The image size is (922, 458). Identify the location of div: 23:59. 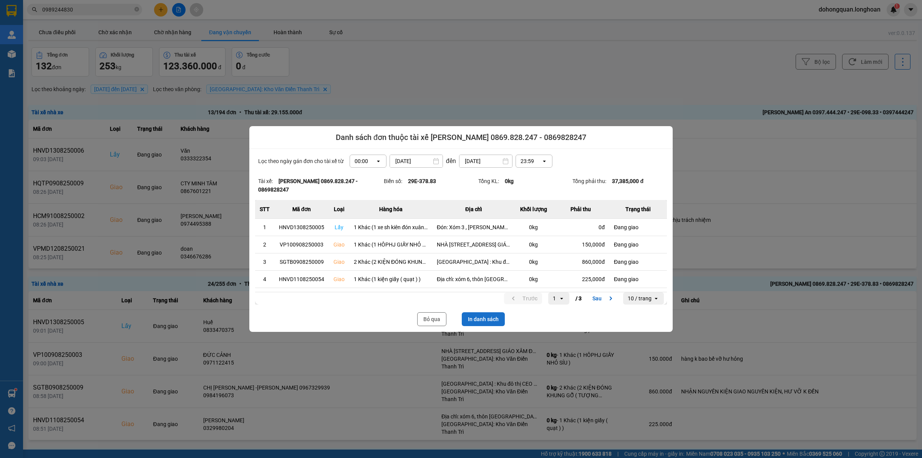
(527, 161).